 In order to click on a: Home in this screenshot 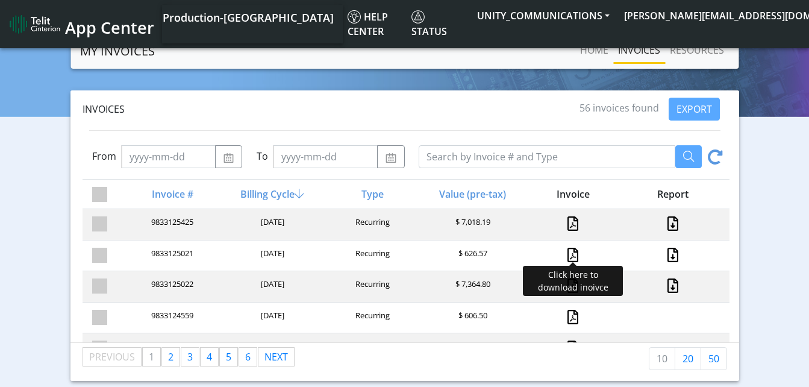, I will do `click(594, 50)`.